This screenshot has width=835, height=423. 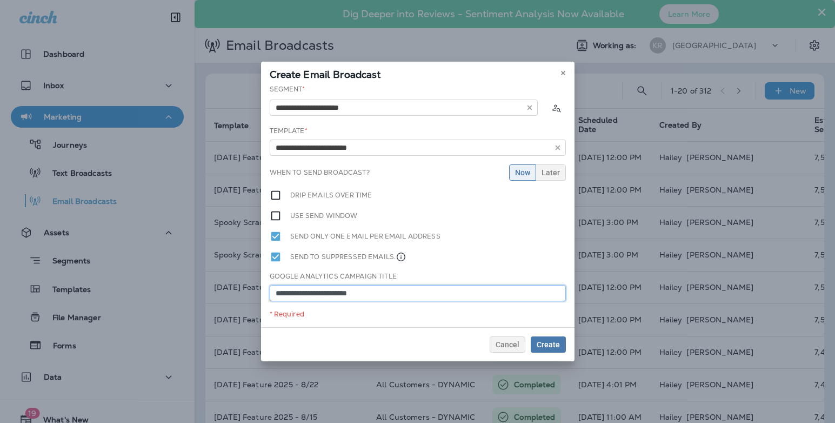 I want to click on button: Calculate the estimated number of emails to be sent based on selected segment. (This could take a..., so click(x=556, y=108).